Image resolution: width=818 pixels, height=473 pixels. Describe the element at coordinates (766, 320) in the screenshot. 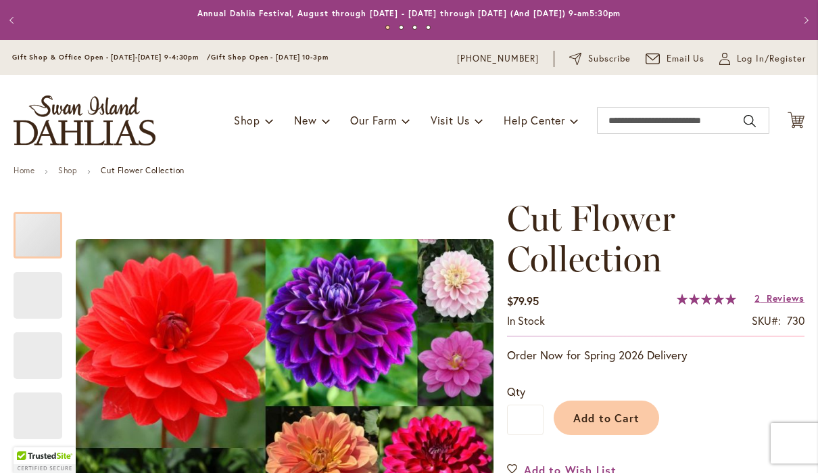

I see `strong: SKU` at that location.